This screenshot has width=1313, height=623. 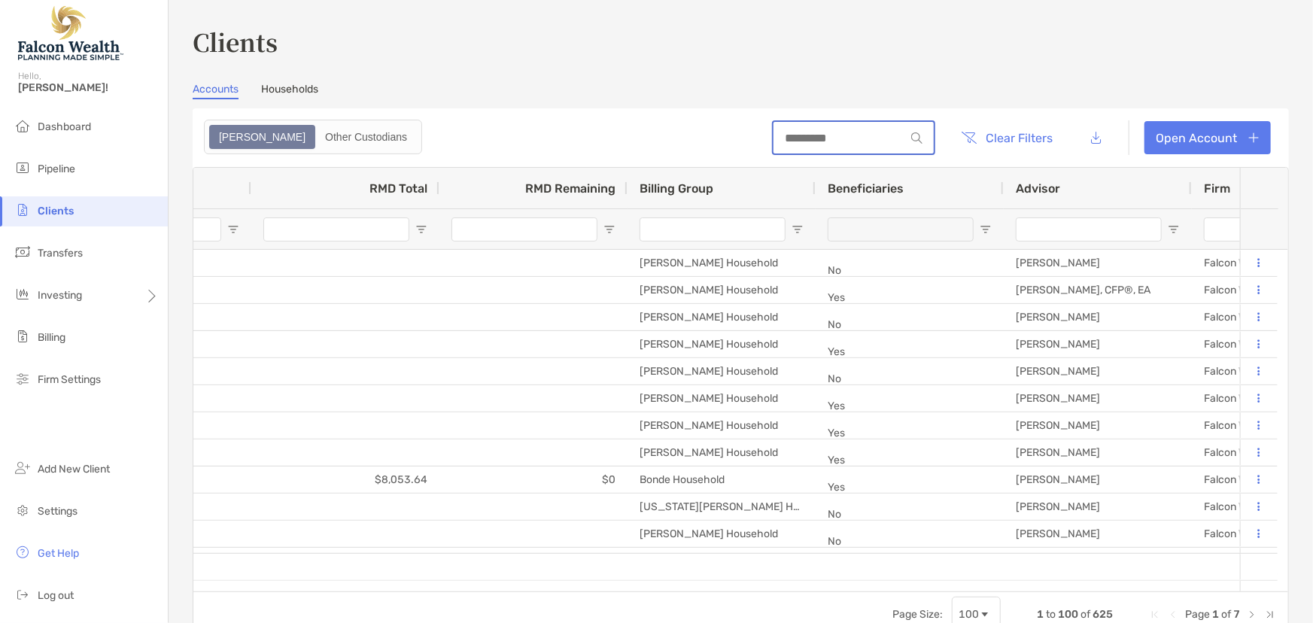 I want to click on span: Beneficiaries, so click(x=865, y=188).